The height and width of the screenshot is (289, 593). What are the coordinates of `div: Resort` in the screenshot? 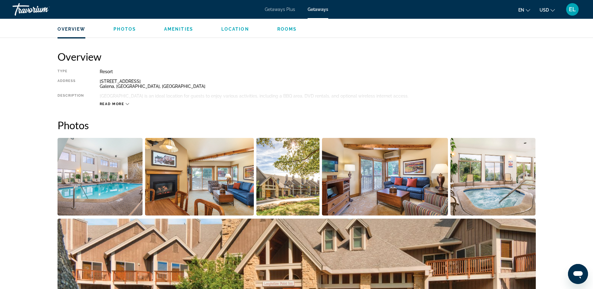 It's located at (318, 72).